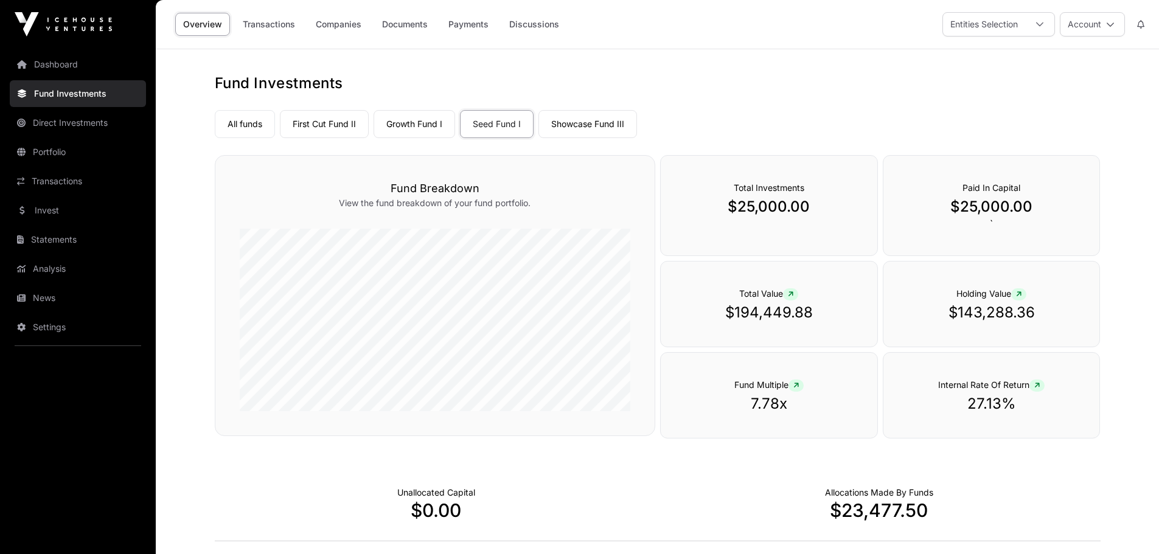 The image size is (1159, 554). Describe the element at coordinates (78, 152) in the screenshot. I see `a: Portfolio` at that location.